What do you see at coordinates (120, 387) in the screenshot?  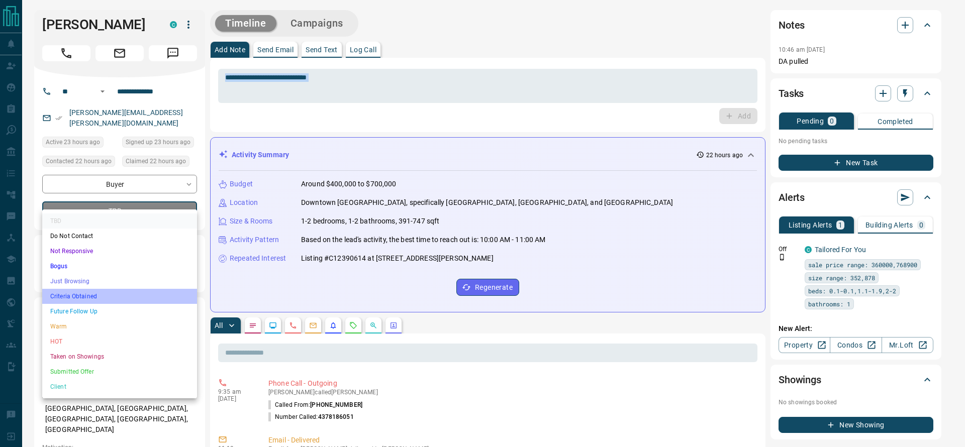 I see `li: Client` at bounding box center [120, 387].